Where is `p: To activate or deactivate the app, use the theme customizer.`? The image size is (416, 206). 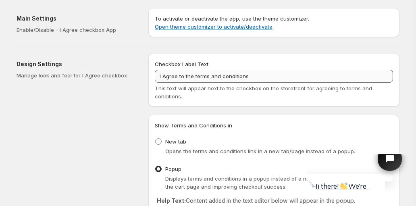
p: To activate or deactivate the app, use the theme customizer. is located at coordinates (274, 23).